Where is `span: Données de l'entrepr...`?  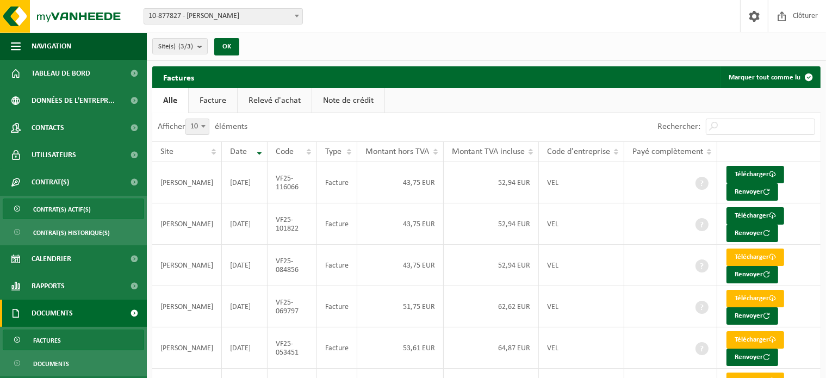 span: Données de l'entrepr... is located at coordinates (73, 101).